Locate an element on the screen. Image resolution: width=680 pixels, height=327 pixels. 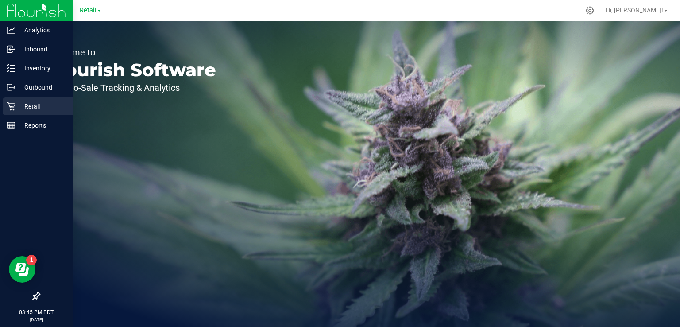
p: Seed-to-Sale Tracking & Analytics is located at coordinates (132, 88).